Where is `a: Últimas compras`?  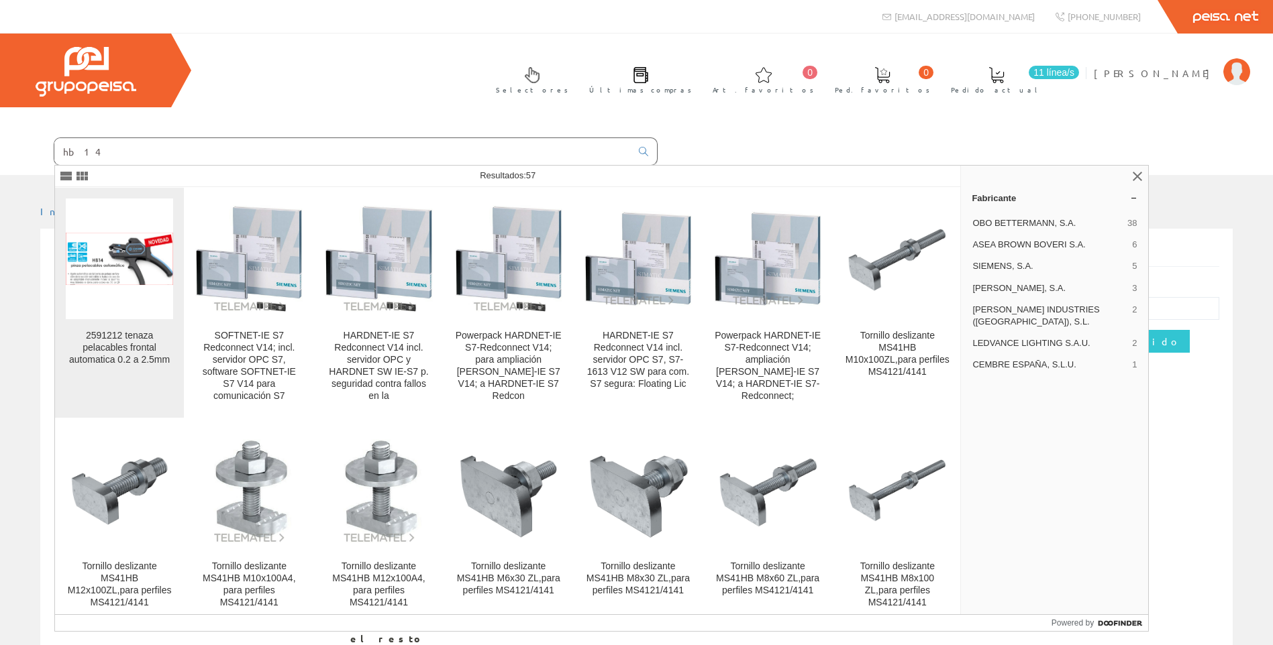 a: Últimas compras is located at coordinates (637, 78).